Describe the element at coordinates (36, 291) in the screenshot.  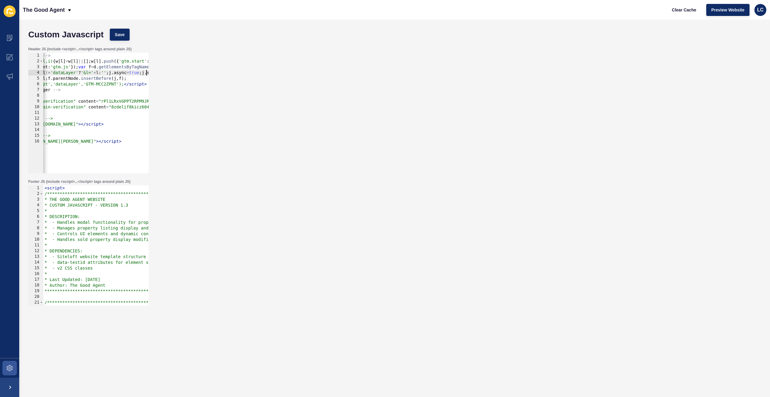
I see `div: 19` at that location.